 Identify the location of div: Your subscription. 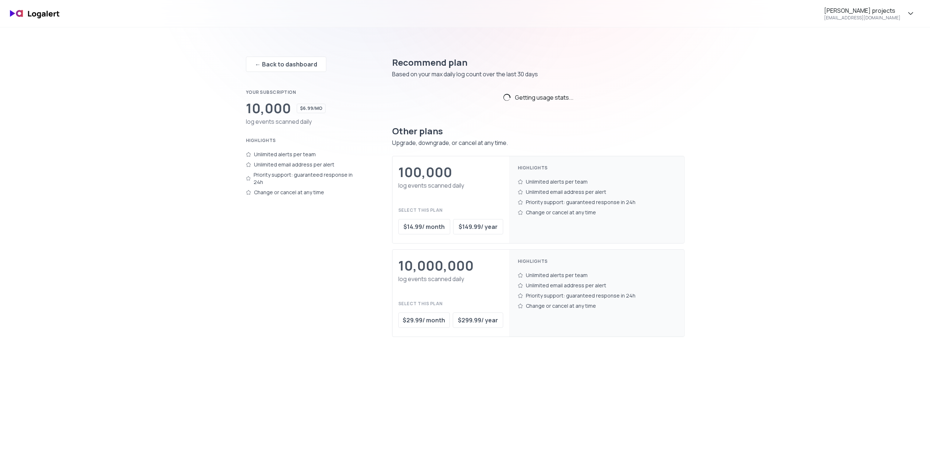
(304, 92).